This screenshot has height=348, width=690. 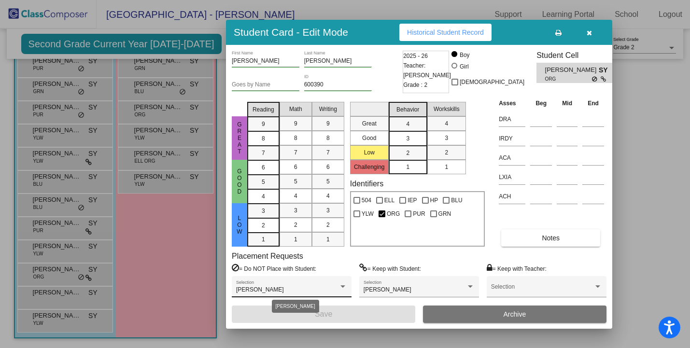 What do you see at coordinates (295, 109) in the screenshot?
I see `span: Math` at bounding box center [295, 109].